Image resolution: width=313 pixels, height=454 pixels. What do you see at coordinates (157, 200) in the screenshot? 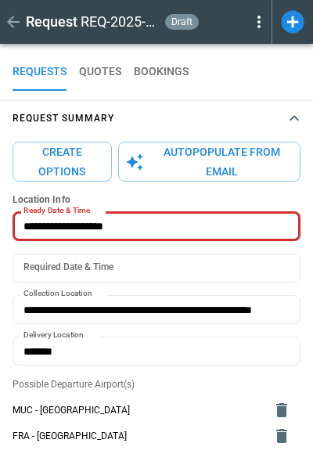
I see `h6: Location Info` at bounding box center [157, 200].